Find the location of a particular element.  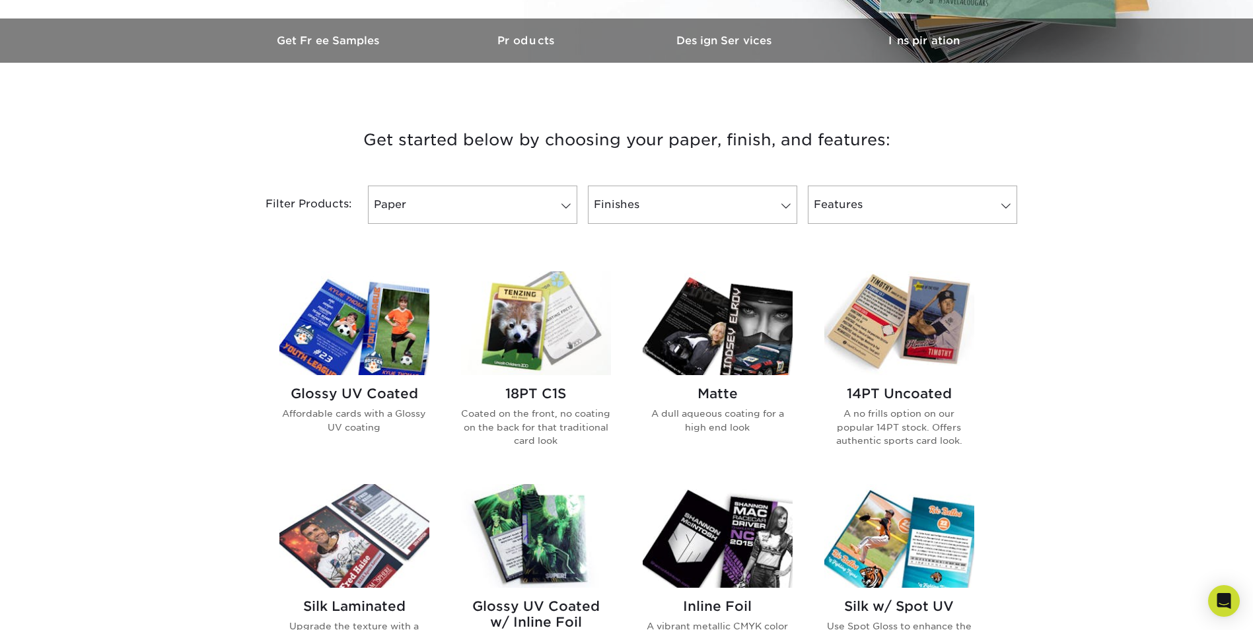

a: Inspiration is located at coordinates (924, 40).